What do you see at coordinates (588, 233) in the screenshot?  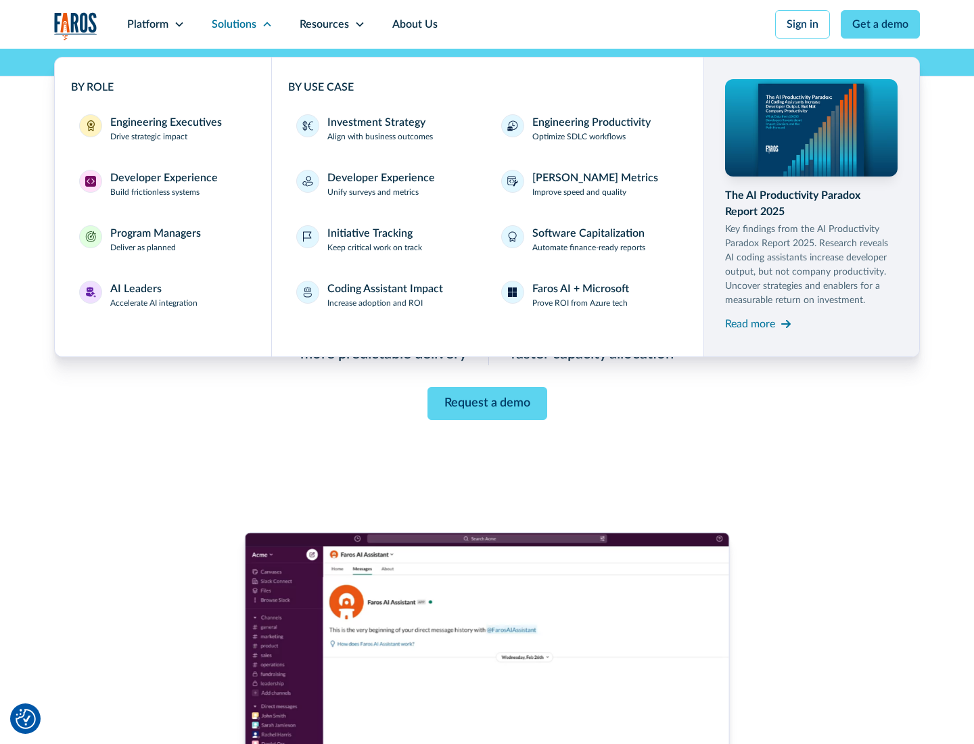 I see `div: Software Capitalization` at bounding box center [588, 233].